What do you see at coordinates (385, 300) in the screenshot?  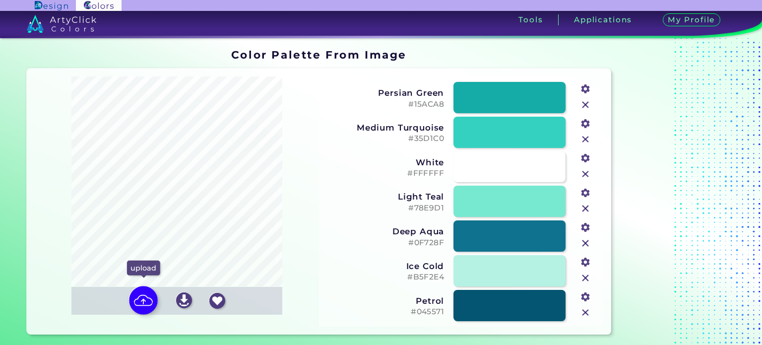 I see `h3: Petrol` at bounding box center [385, 300].